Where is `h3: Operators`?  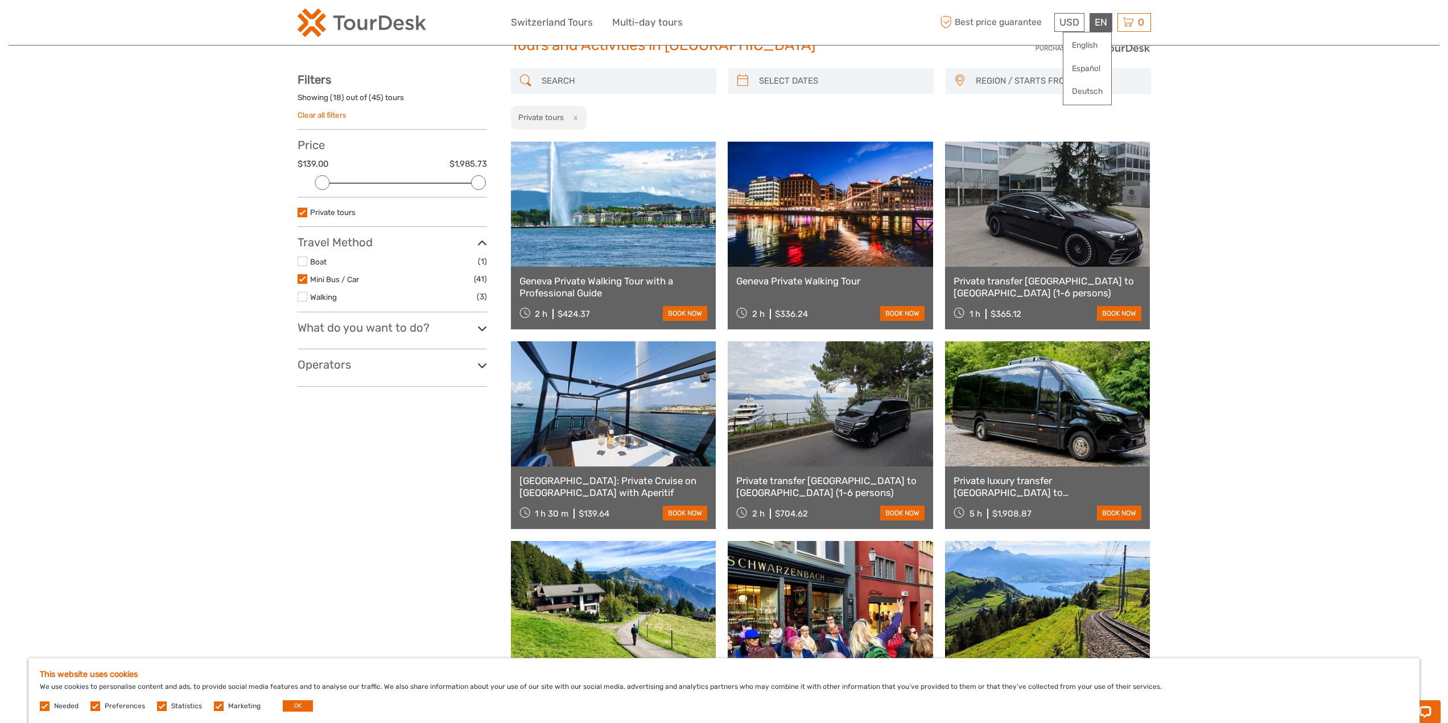 h3: Operators is located at coordinates (392, 365).